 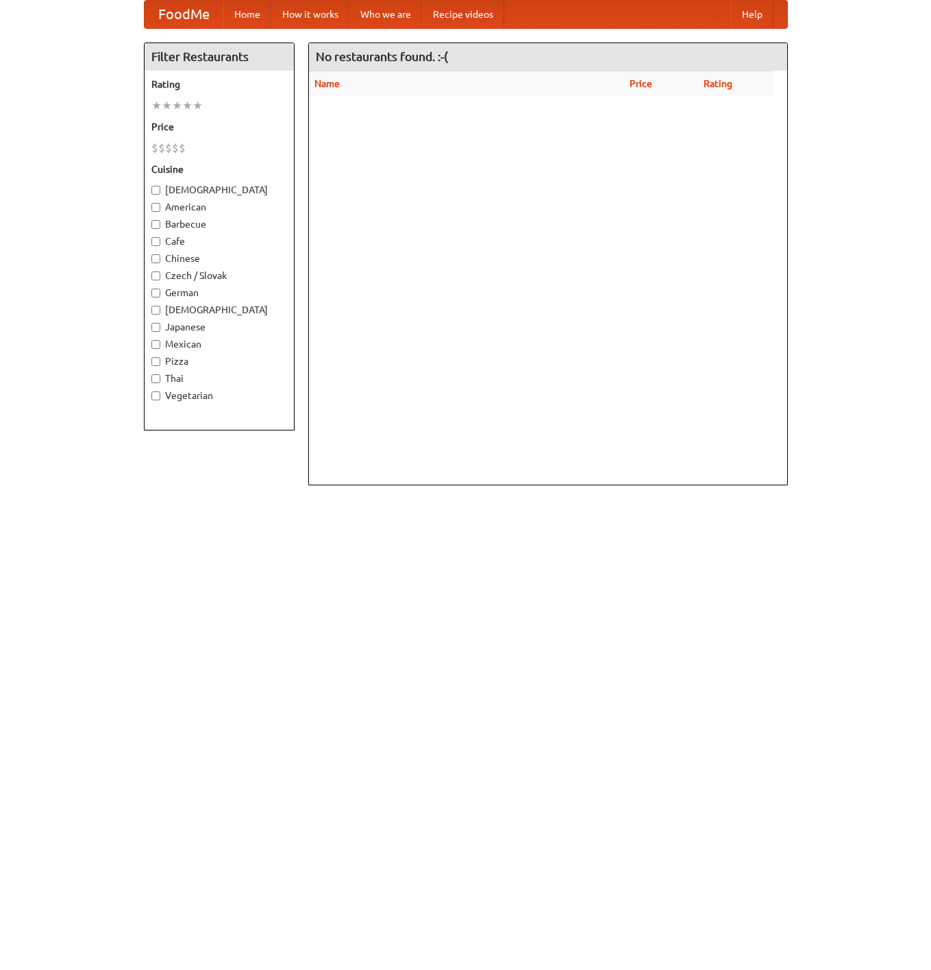 I want to click on input: American, so click(x=156, y=207).